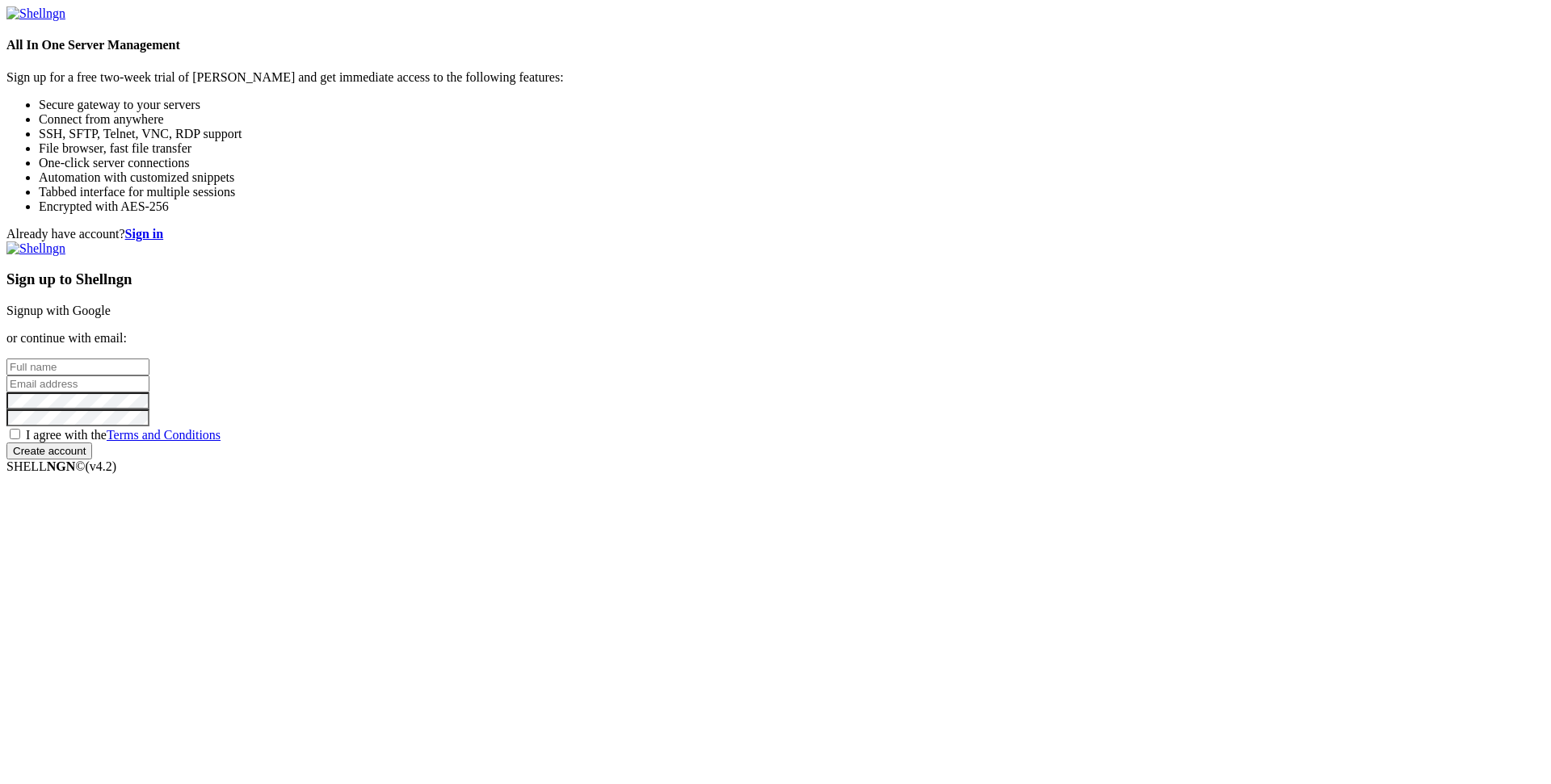 This screenshot has width=1551, height=784. I want to click on div: Already have account?, so click(776, 234).